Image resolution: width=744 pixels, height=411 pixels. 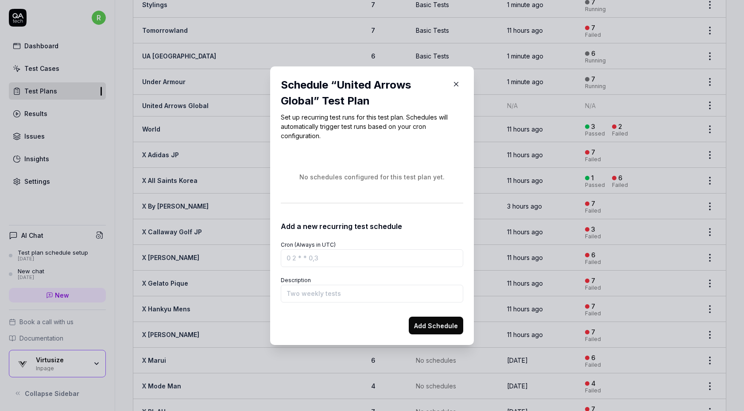 I want to click on p: Set up recurring test runs for this test plan. Schedules will automatically trigger test runs bas..., so click(x=372, y=126).